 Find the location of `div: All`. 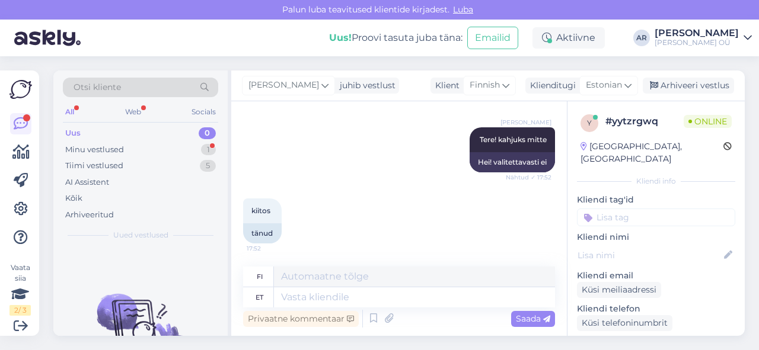

div: All is located at coordinates (69, 112).